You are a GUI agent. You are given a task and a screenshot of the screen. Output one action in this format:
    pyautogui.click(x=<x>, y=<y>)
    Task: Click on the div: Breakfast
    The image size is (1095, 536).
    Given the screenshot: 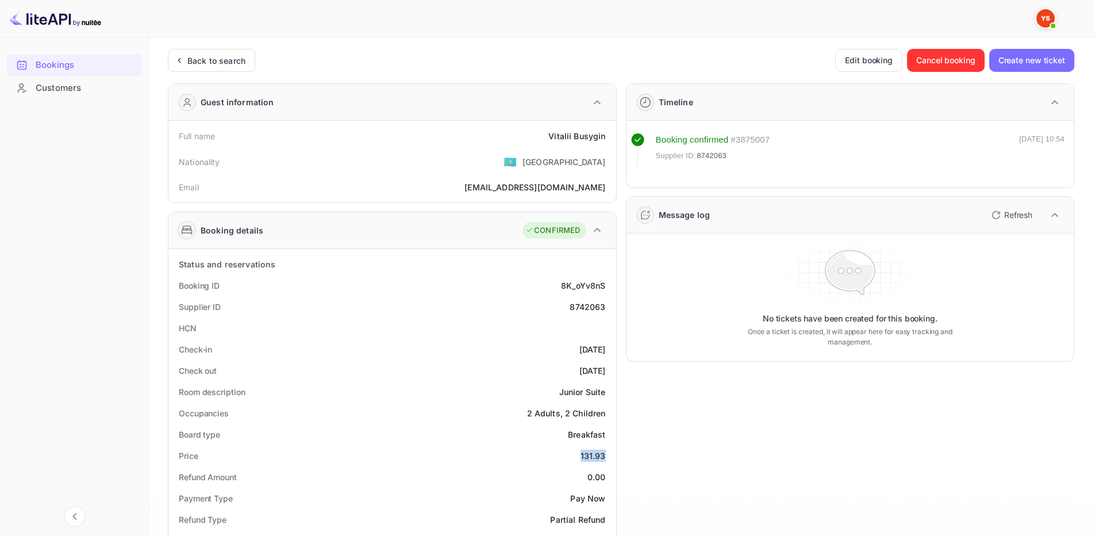 What is the action you would take?
    pyautogui.click(x=586, y=434)
    